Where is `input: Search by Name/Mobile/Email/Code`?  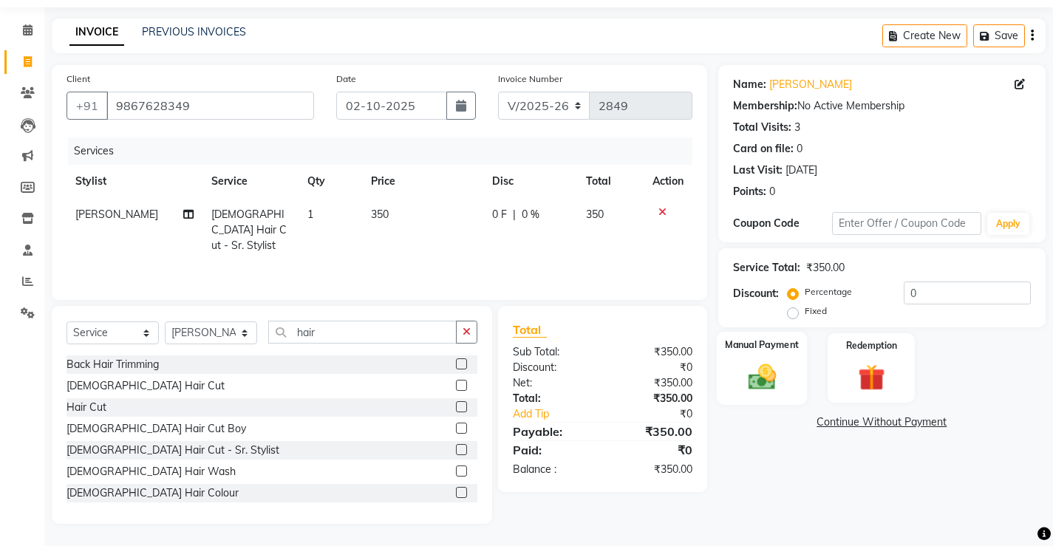 input: Search by Name/Mobile/Email/Code is located at coordinates (210, 106).